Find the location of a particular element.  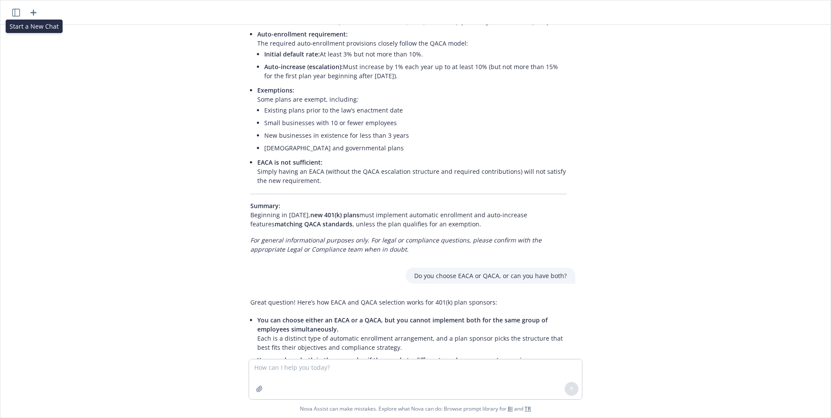

a: BI is located at coordinates (510, 408).